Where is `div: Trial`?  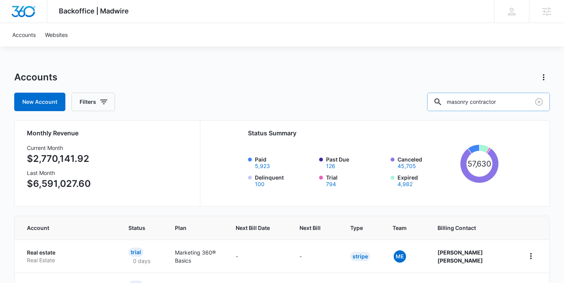 div: Trial is located at coordinates (136, 252).